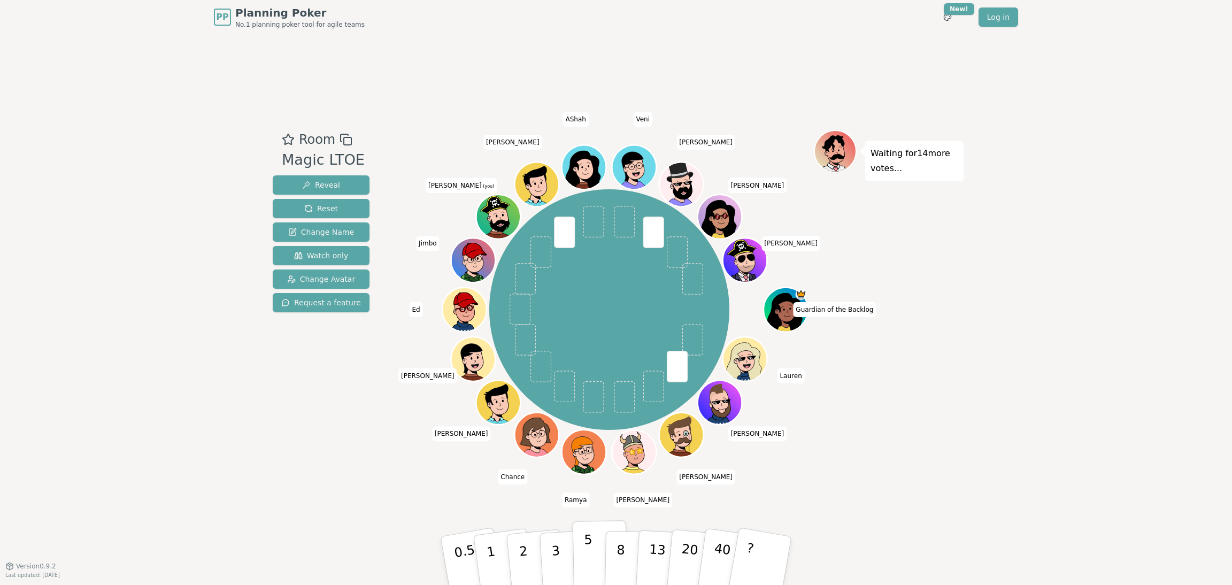 Image resolution: width=1232 pixels, height=585 pixels. What do you see at coordinates (321, 209) in the screenshot?
I see `span: Reset` at bounding box center [321, 209].